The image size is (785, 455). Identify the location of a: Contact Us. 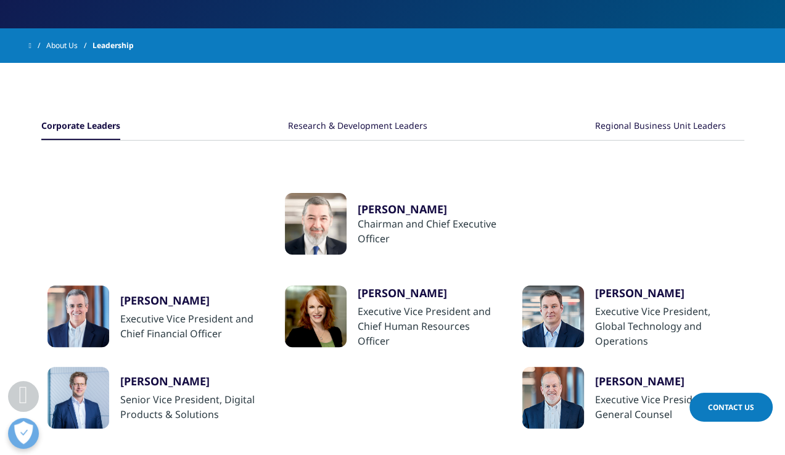
(731, 407).